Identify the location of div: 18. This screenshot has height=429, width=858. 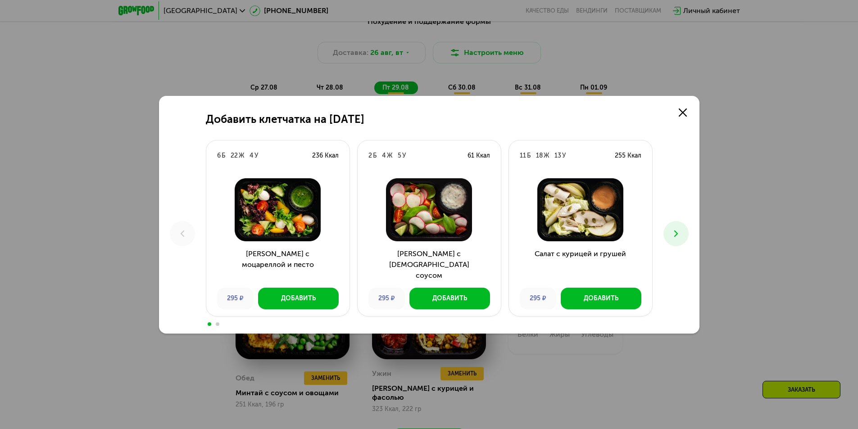
(539, 156).